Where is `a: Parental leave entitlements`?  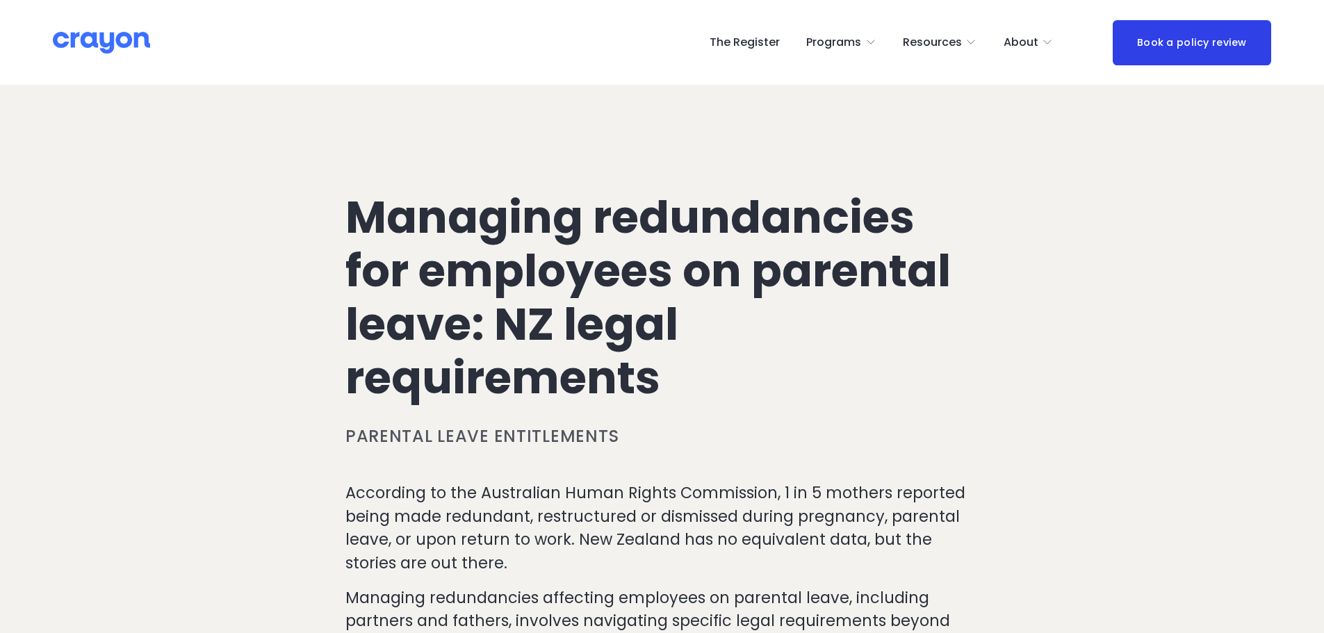
a: Parental leave entitlements is located at coordinates (482, 436).